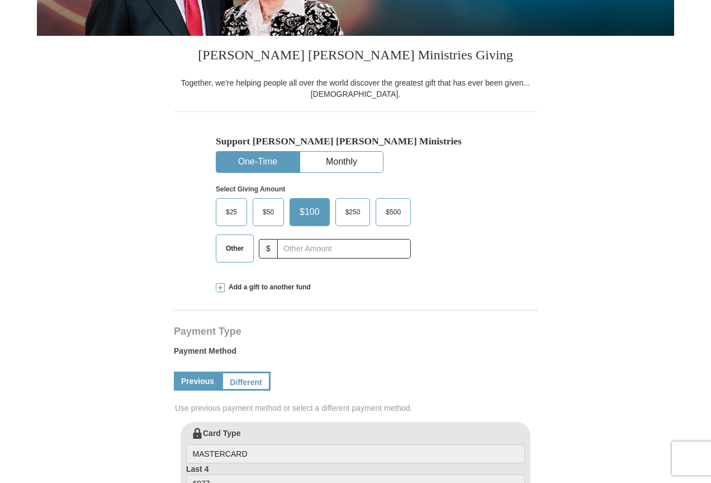  I want to click on span: Use previous payment method or select a different payment method., so click(357, 408).